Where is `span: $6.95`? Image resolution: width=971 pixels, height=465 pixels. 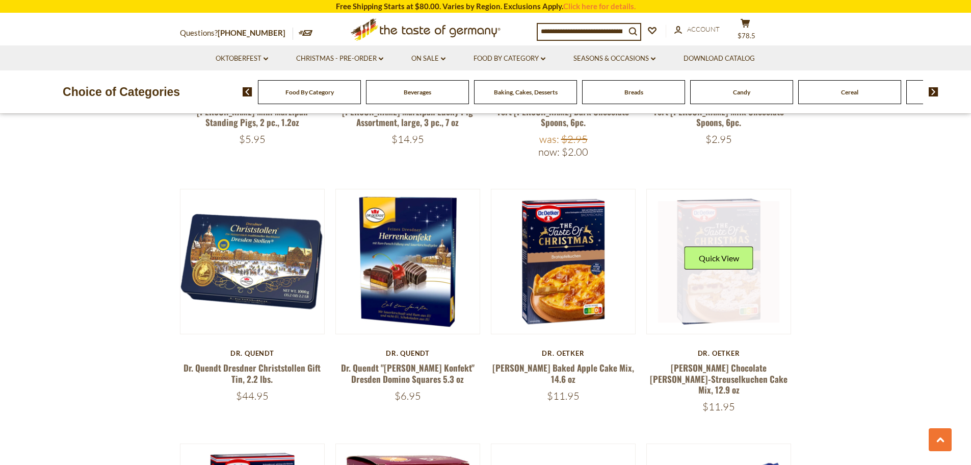
span: $6.95 is located at coordinates (408, 395).